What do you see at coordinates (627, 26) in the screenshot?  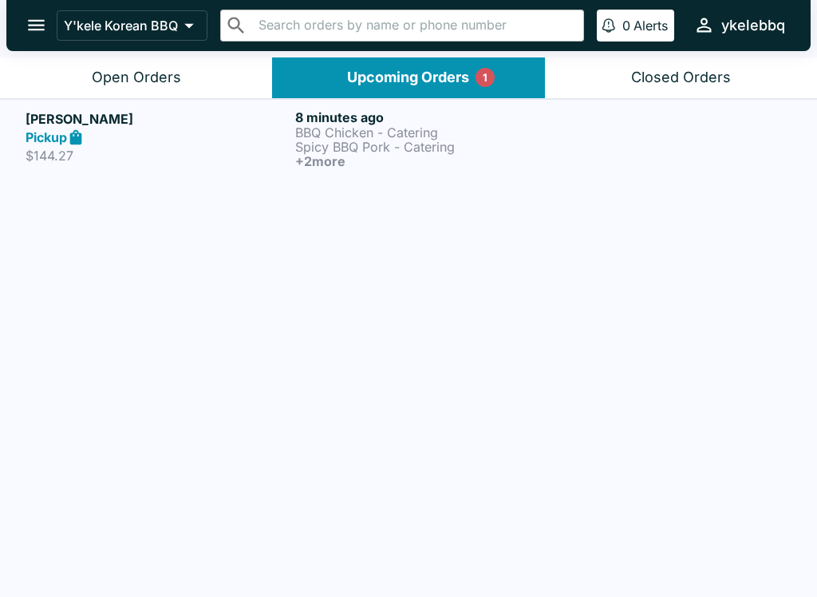 I see `p: 0` at bounding box center [627, 26].